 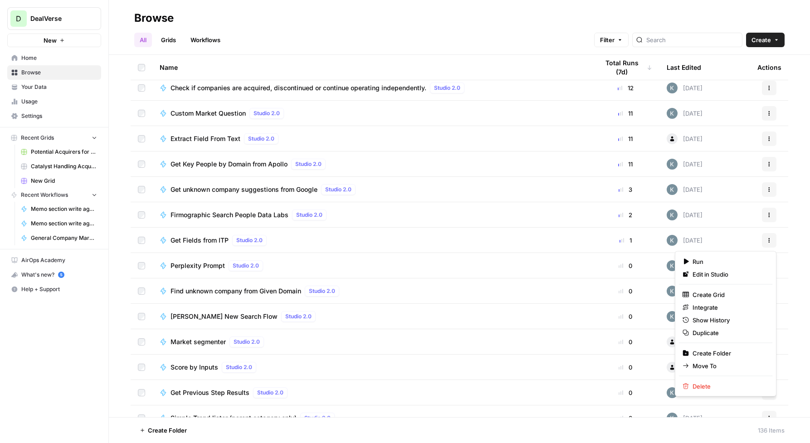 I want to click on a: 5, so click(x=61, y=275).